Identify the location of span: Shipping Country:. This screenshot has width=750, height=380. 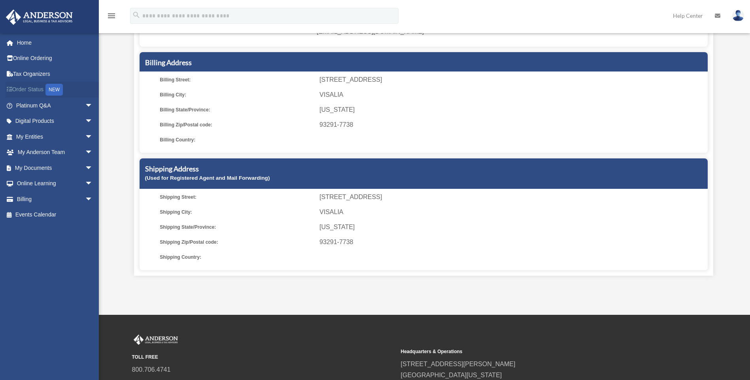
(237, 257).